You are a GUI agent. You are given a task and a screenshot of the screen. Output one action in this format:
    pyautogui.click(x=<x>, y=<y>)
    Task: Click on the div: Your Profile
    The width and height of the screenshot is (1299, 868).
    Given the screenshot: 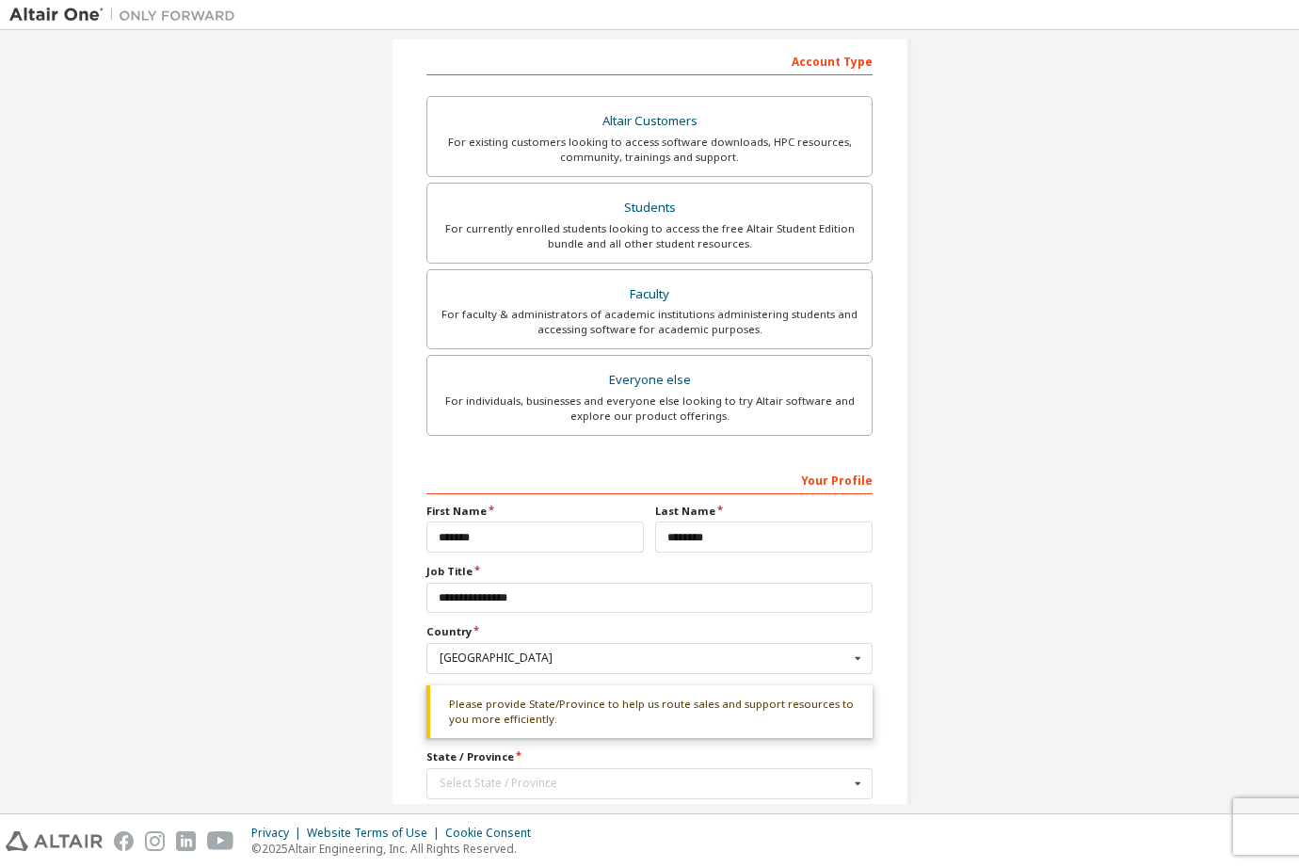 What is the action you would take?
    pyautogui.click(x=650, y=479)
    